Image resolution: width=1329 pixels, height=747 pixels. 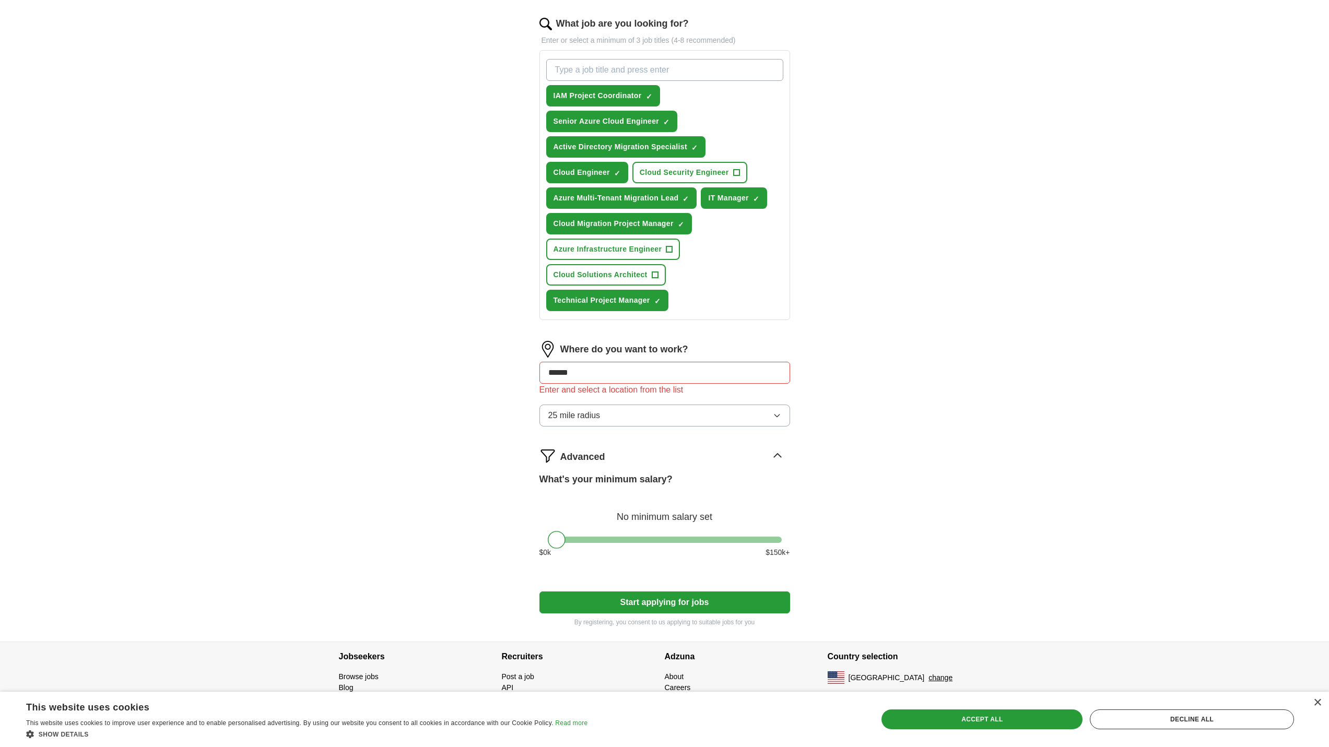 What do you see at coordinates (583, 457) in the screenshot?
I see `span: Advanced` at bounding box center [583, 457].